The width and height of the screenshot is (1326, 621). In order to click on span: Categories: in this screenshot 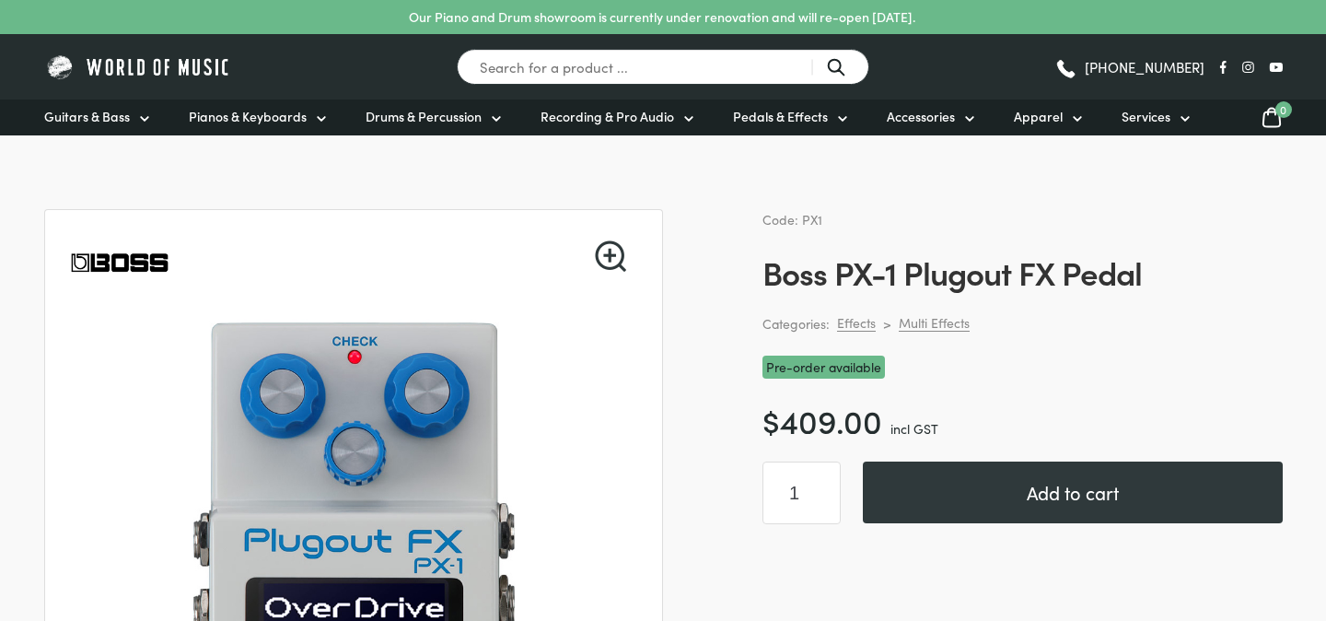, I will do `click(796, 323)`.